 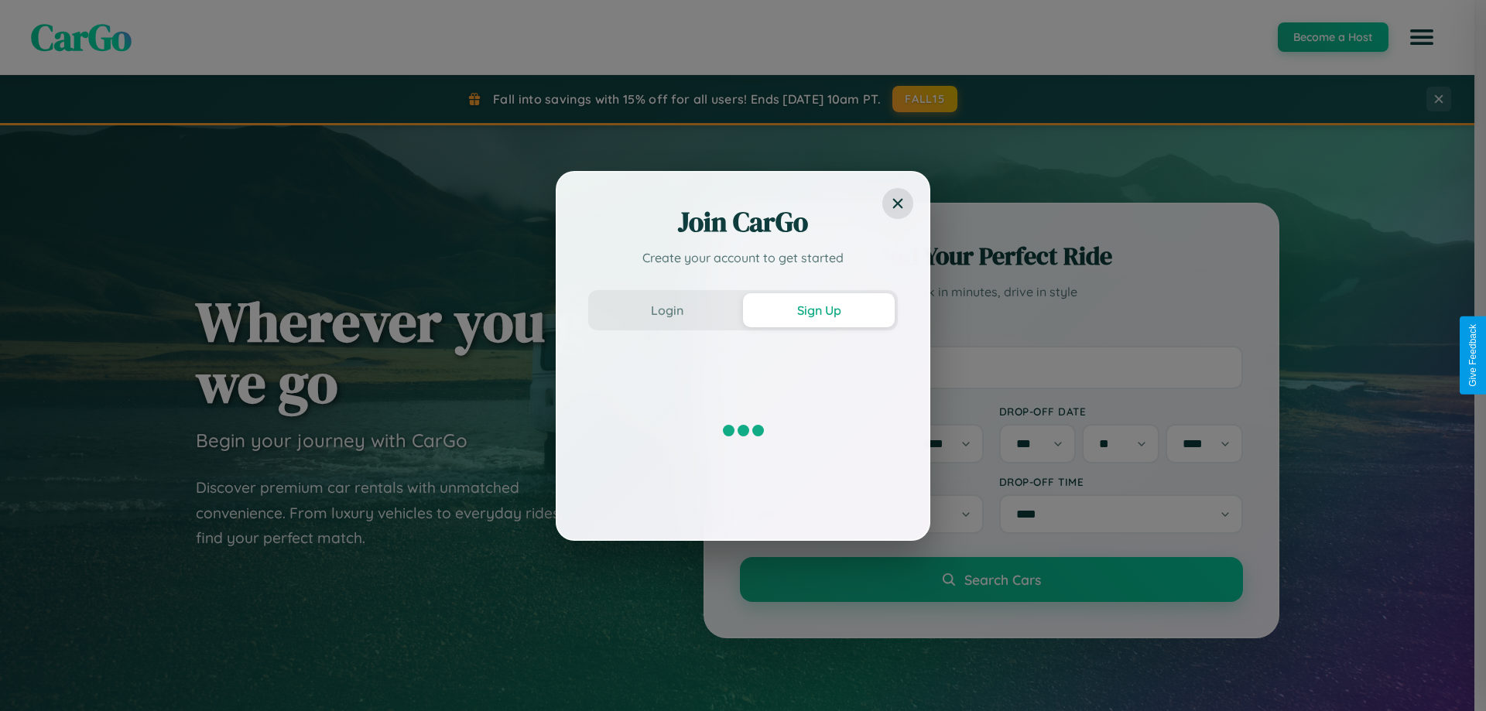 I want to click on h2: Join CarGo, so click(x=743, y=222).